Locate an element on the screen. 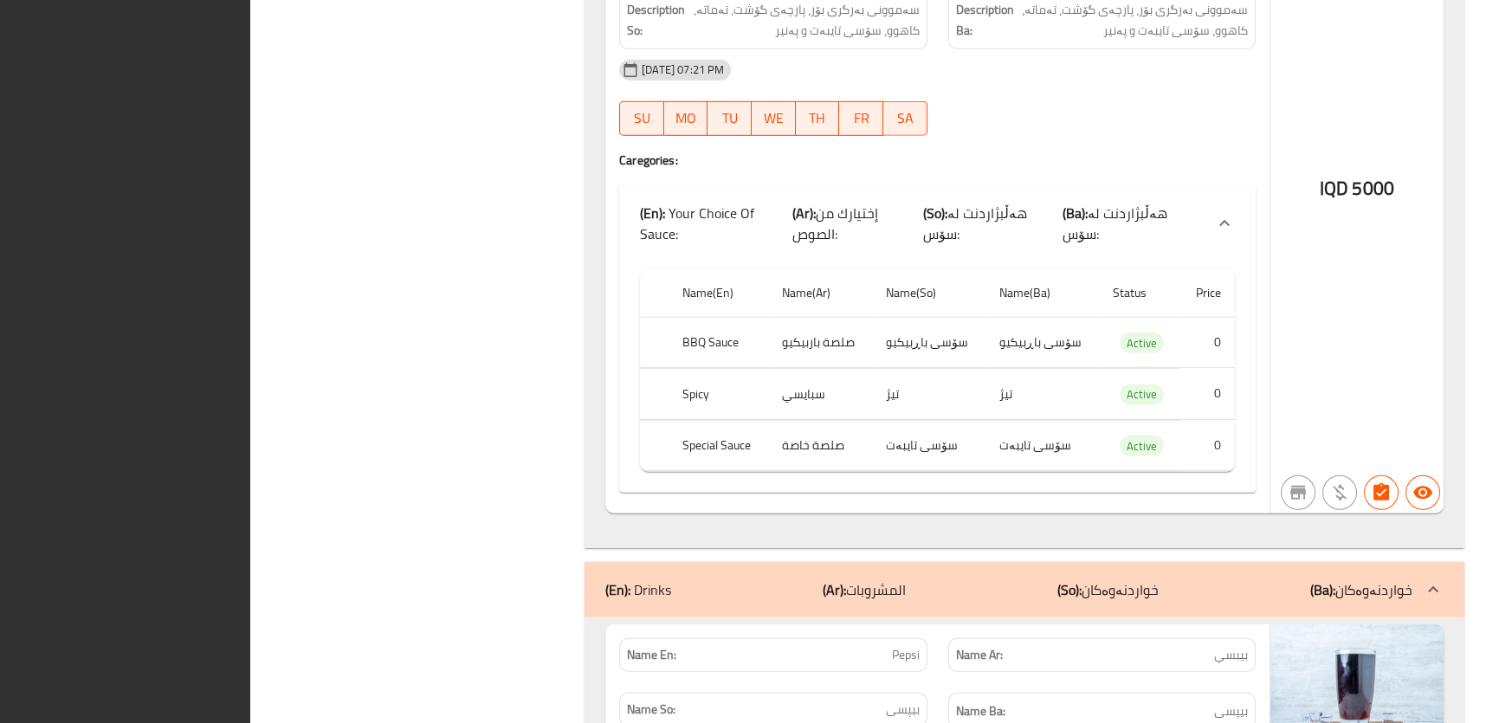 The image size is (1499, 723). button: Purchased item is located at coordinates (1339, 493).